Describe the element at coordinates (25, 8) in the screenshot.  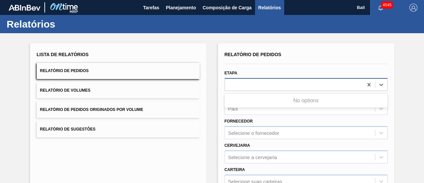
I see `img: TNhmsLtSVTkK8tSr43FrP2fwEKptu5GPRR3wAAAABJRU5ErkJggg==` at that location.